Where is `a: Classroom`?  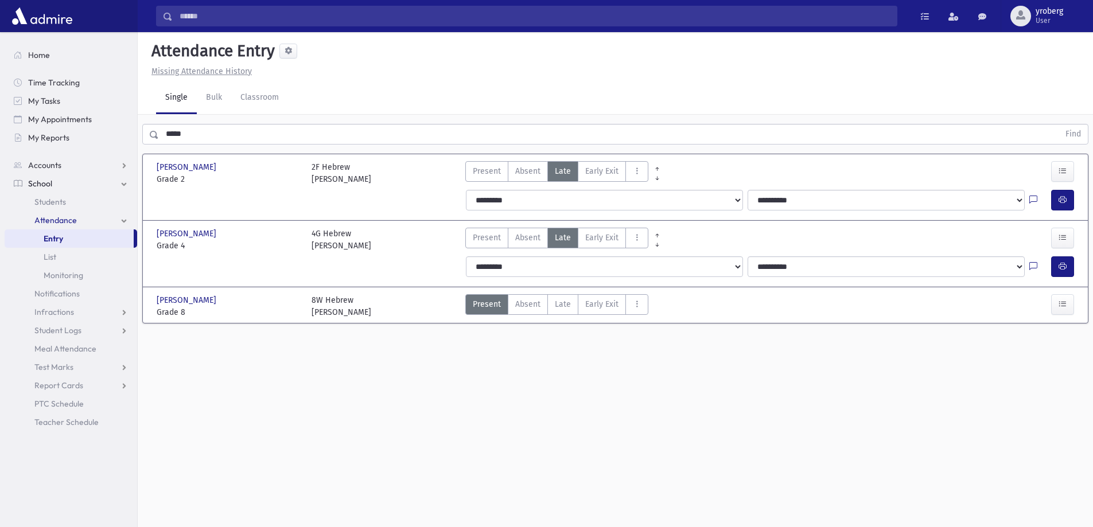
a: Classroom is located at coordinates (259, 98).